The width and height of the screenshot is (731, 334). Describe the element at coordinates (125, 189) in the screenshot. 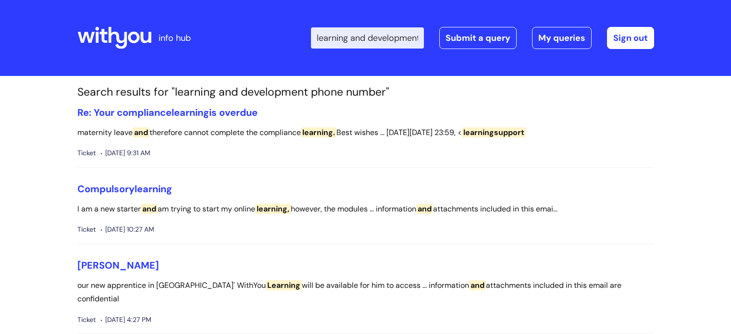

I see `a: Compulsorylearning` at that location.